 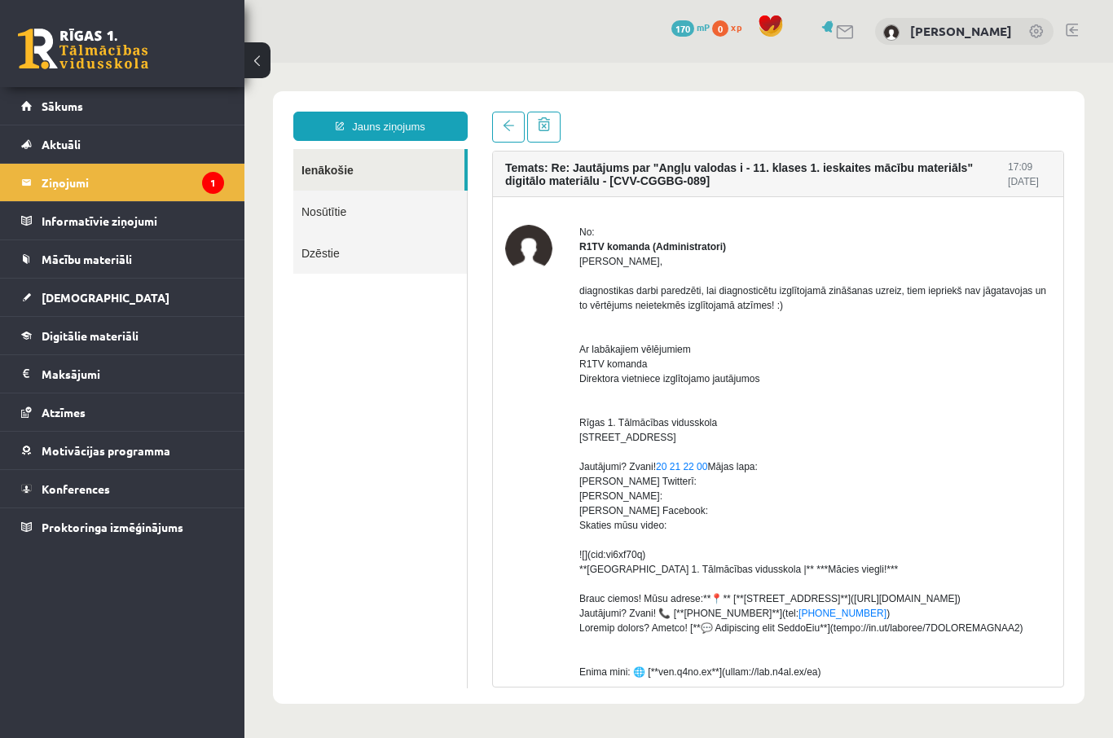 I want to click on span: Mācību materiāli, so click(x=86, y=259).